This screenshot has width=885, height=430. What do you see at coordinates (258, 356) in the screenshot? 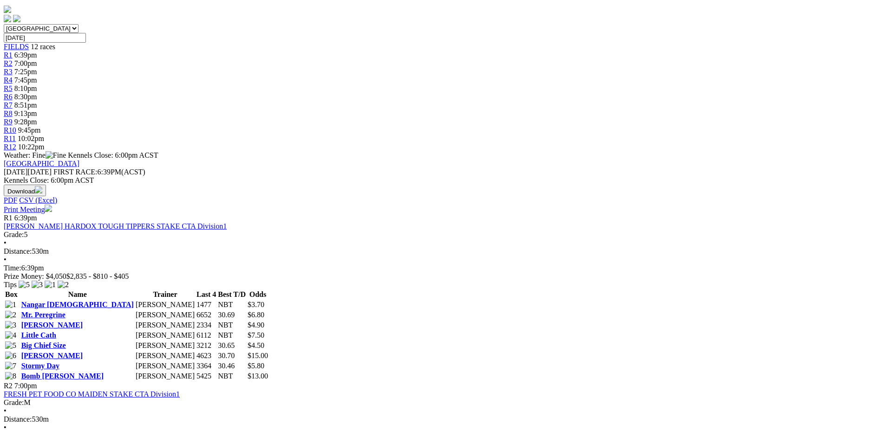
I see `span: $15.00` at bounding box center [258, 356].